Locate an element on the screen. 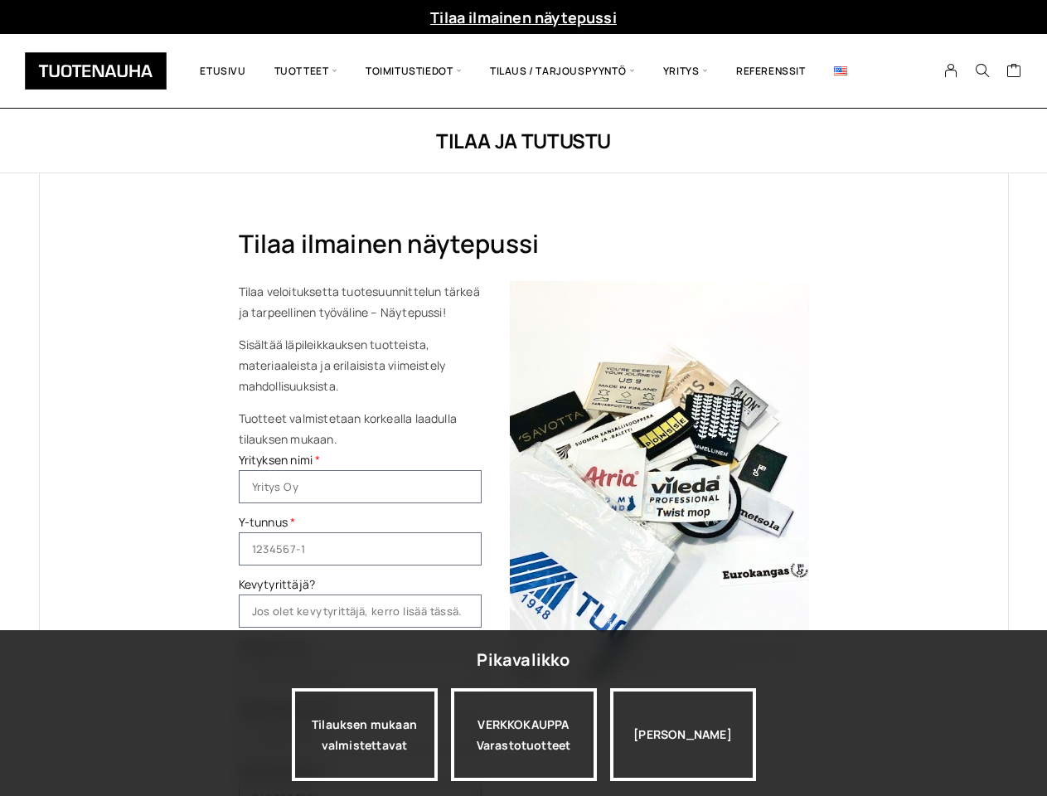  a: Tilaa ilmainen näytepussi is located at coordinates (523, 17).